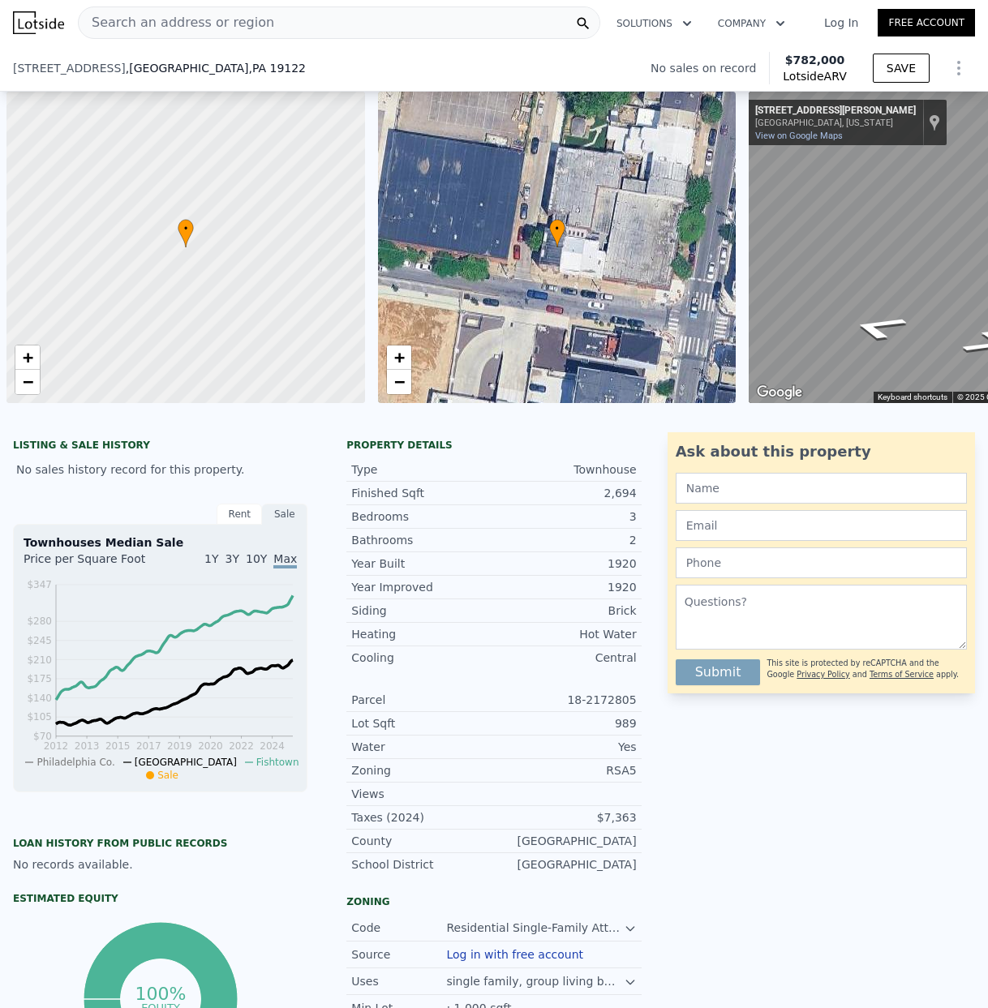 This screenshot has height=1008, width=988. I want to click on a: View on Google Maps, so click(799, 135).